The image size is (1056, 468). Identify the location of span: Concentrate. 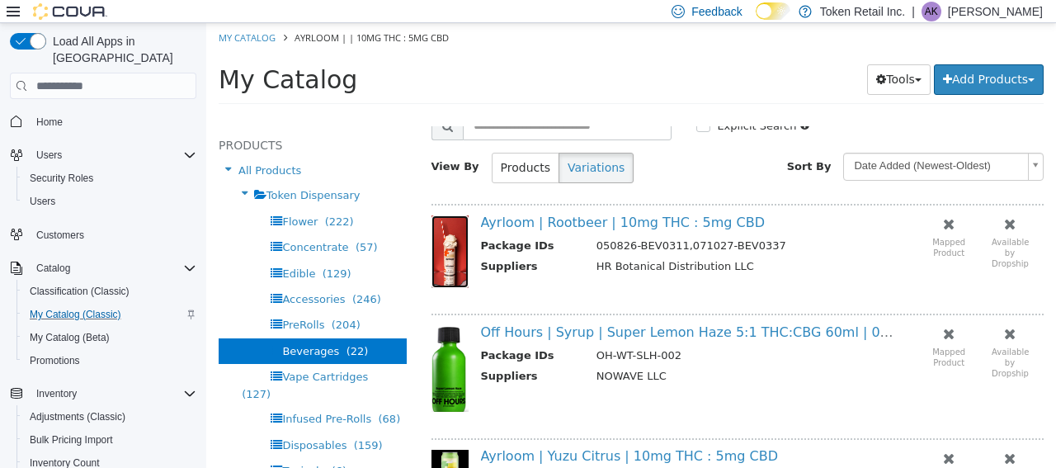
(109, 224).